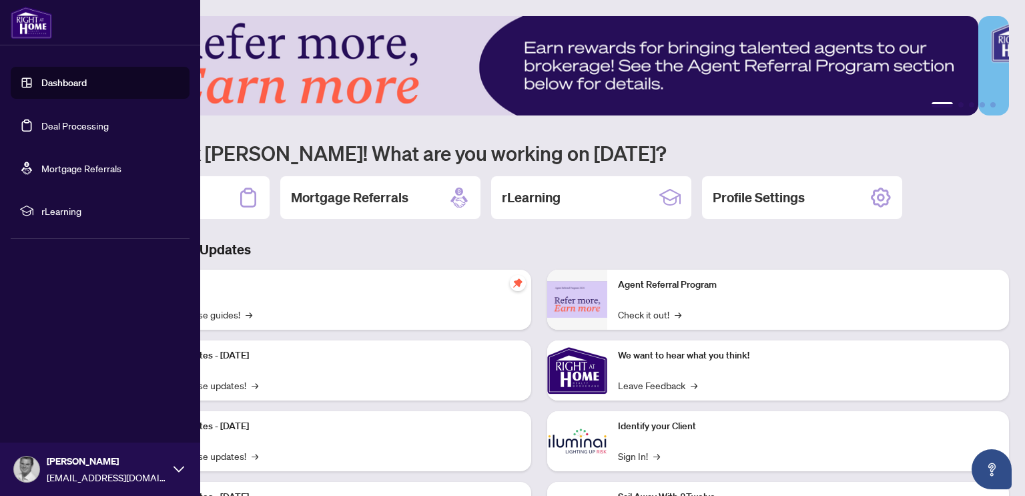 The image size is (1025, 496). I want to click on button: 1, so click(943, 105).